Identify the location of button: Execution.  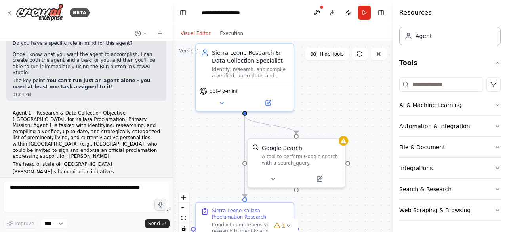
(231, 33).